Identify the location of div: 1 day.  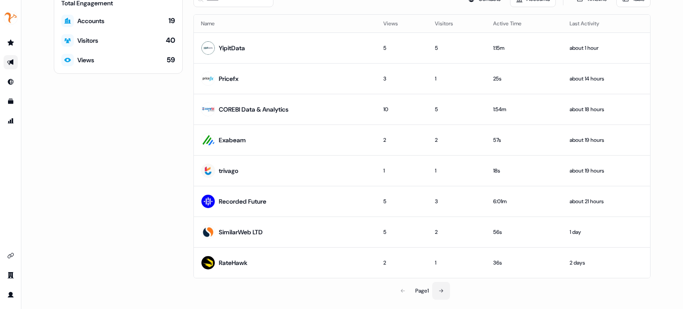
(606, 232).